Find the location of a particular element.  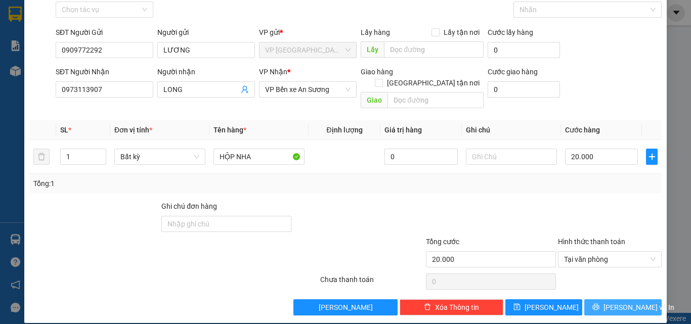

input: Cước giao hàng is located at coordinates (523, 90).